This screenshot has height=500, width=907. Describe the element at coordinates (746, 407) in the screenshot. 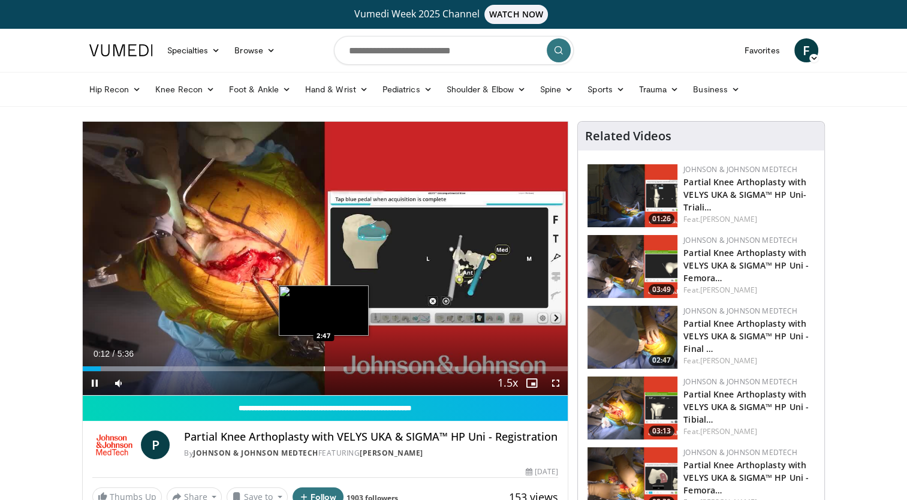

I see `a: Partial Knee Arthoplasty with VELYS UKA & SIGMA™ HP Uni - Tibial…` at that location.